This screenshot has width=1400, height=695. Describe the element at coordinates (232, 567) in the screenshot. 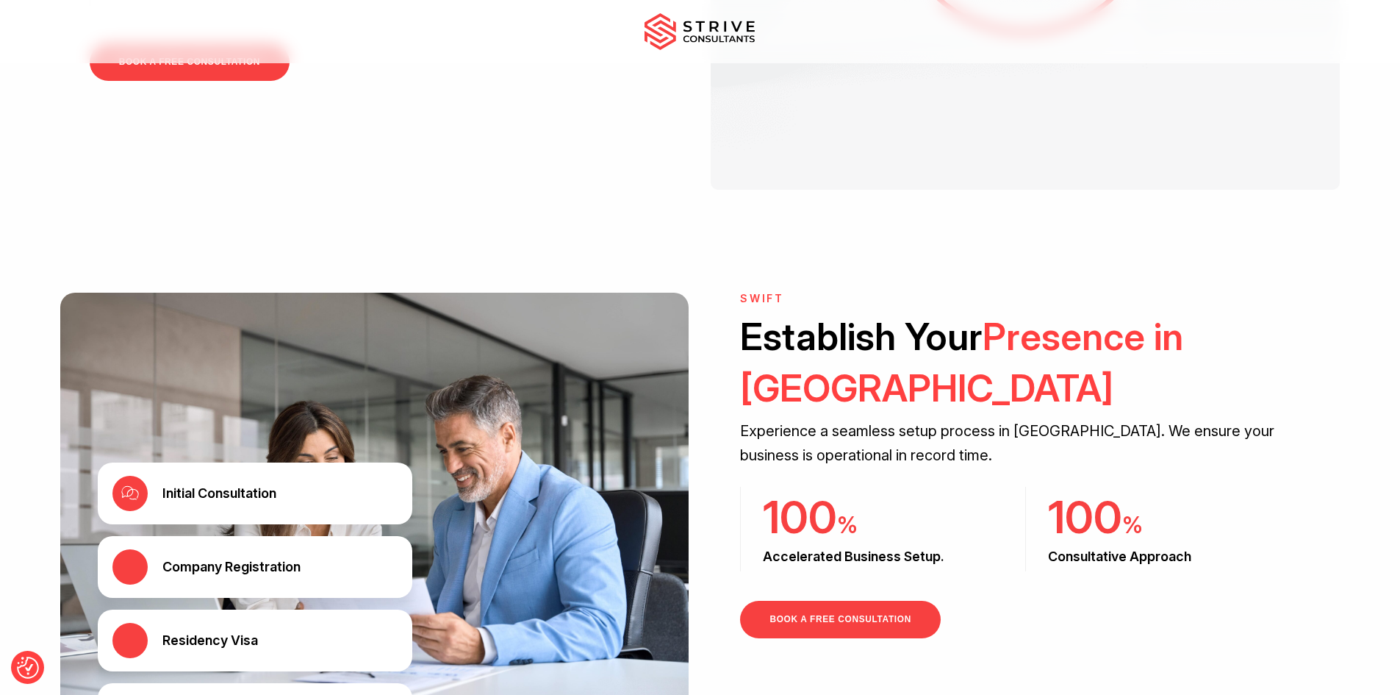

I see `div: Company Registration` at that location.